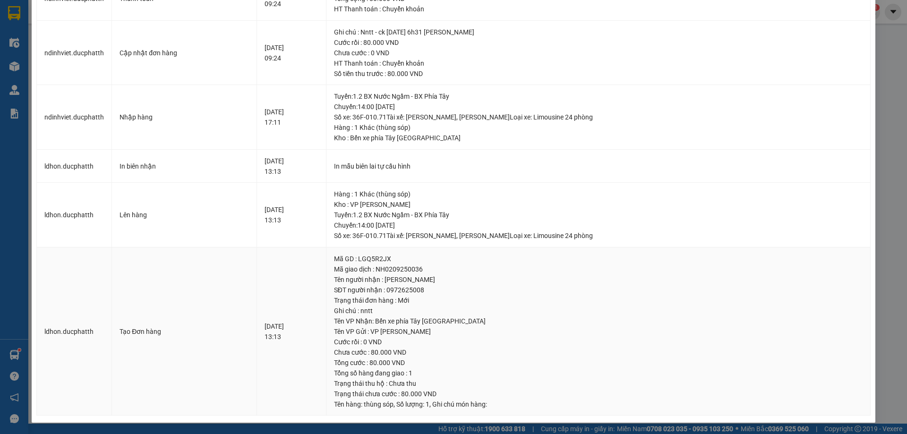 This screenshot has width=907, height=434. Describe the element at coordinates (598, 74) in the screenshot. I see `div: Số tiền thu trước : 80.000 VND` at that location.